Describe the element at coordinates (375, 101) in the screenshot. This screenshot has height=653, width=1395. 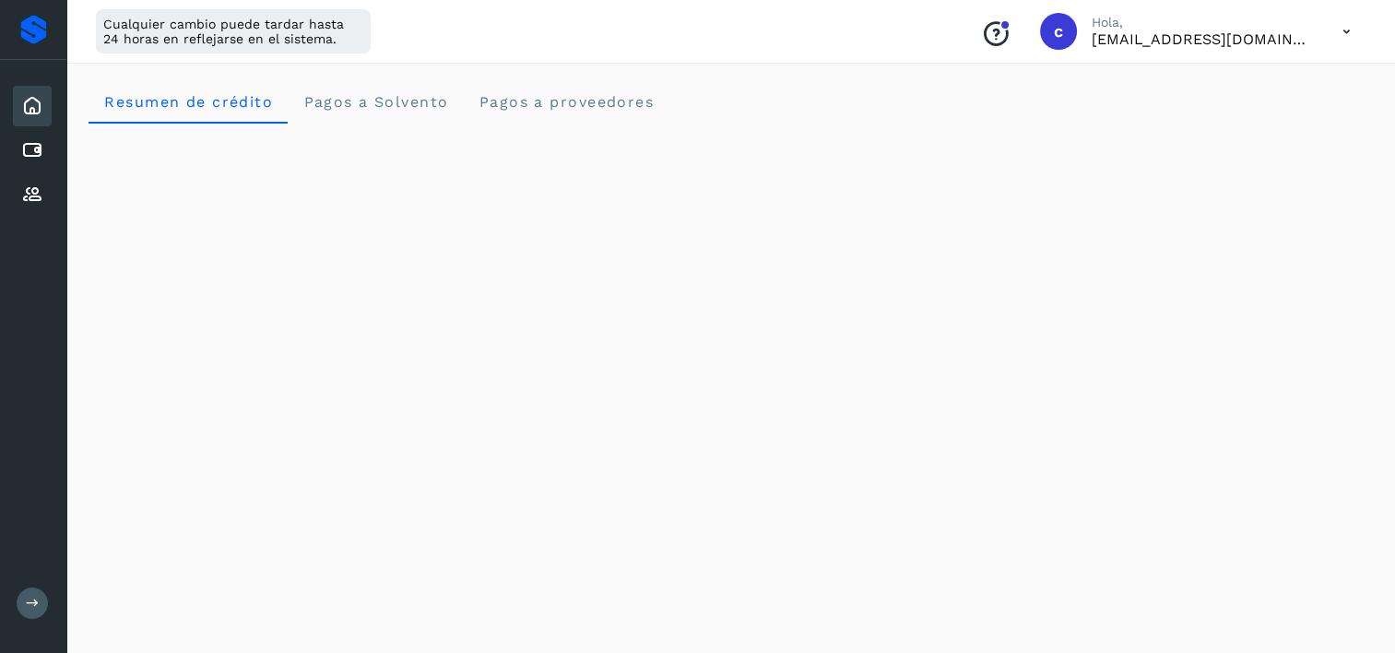
I see `span: Pagos a Solvento` at that location.